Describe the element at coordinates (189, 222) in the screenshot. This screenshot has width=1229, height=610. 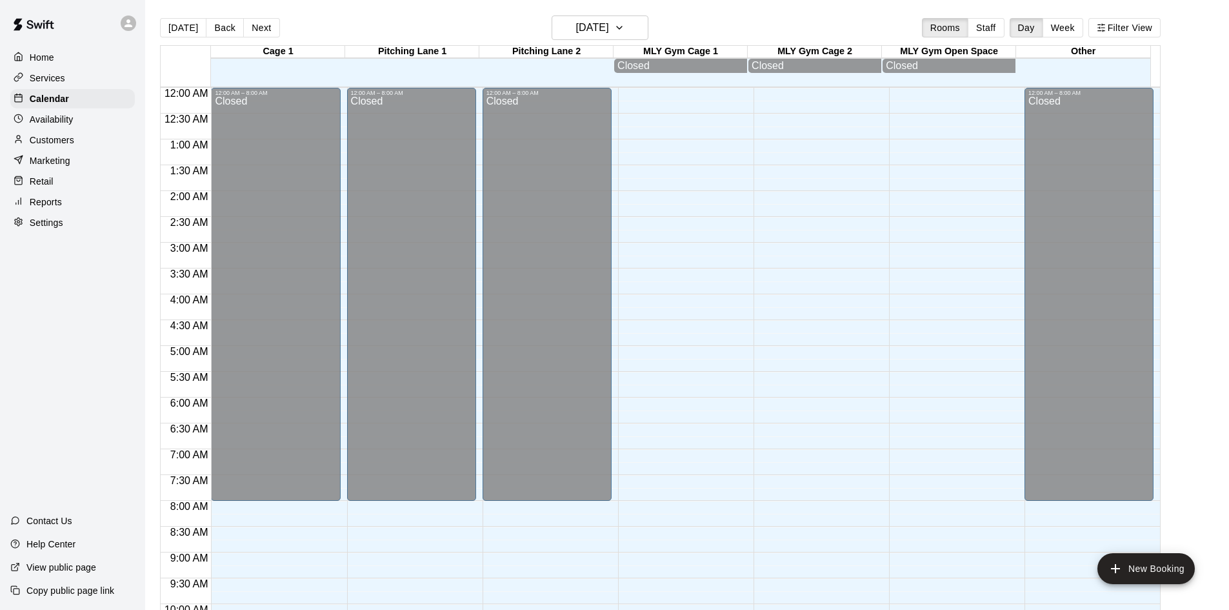
I see `span: 2:30 AM` at that location.